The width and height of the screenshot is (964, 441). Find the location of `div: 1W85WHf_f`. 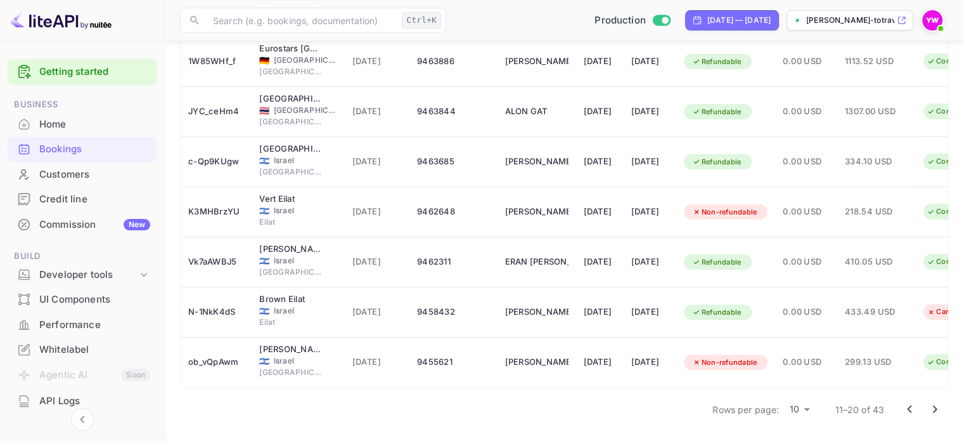

div: 1W85WHf_f is located at coordinates (216, 61).